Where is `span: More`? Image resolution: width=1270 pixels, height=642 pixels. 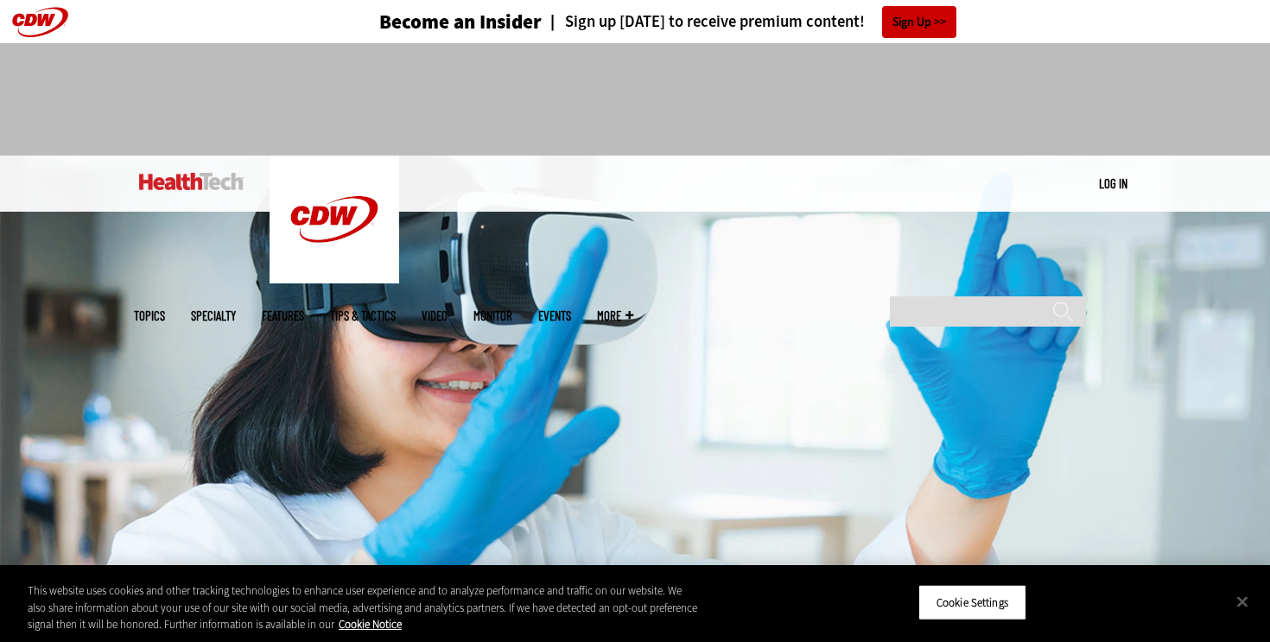
span: More is located at coordinates (615, 315).